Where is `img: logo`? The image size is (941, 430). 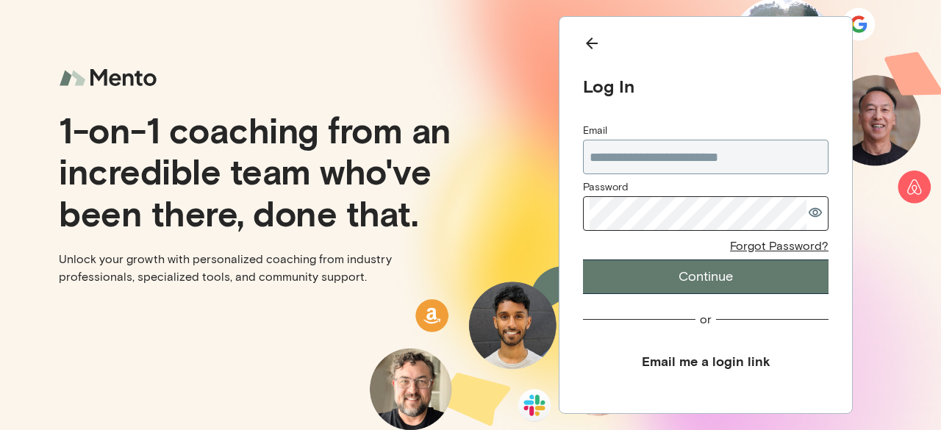 img: logo is located at coordinates (110, 78).